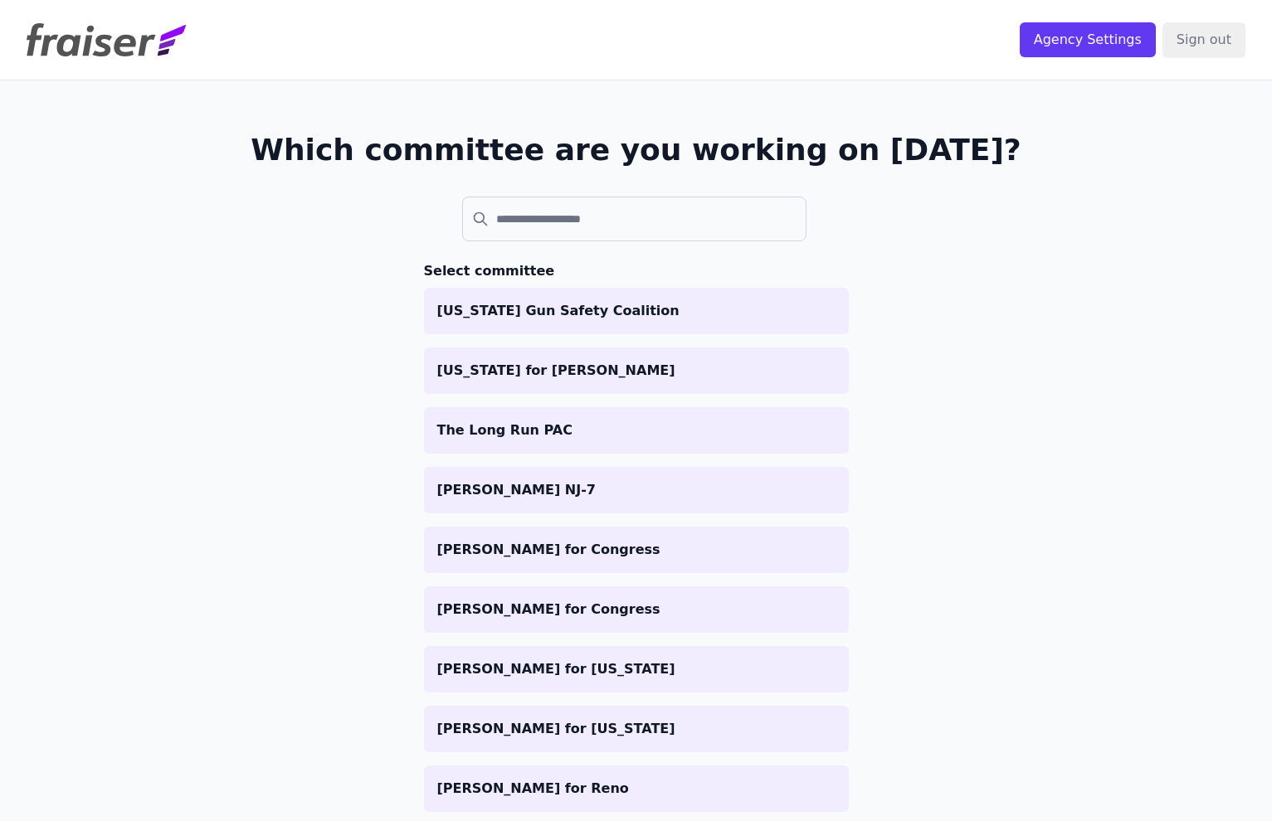  I want to click on input: Sign out, so click(1204, 40).